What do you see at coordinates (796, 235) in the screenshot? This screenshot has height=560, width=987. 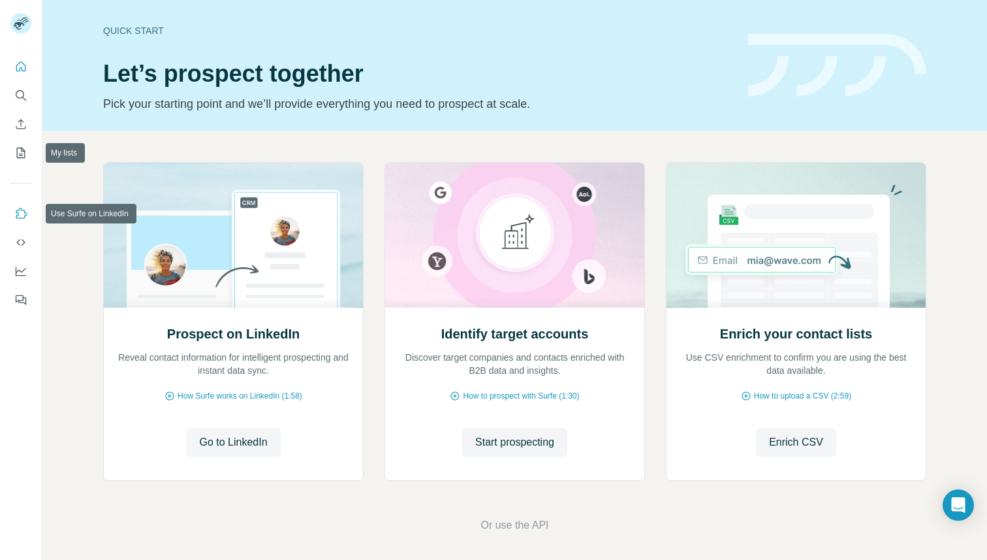 I see `img: Enrich your contact lists` at bounding box center [796, 235].